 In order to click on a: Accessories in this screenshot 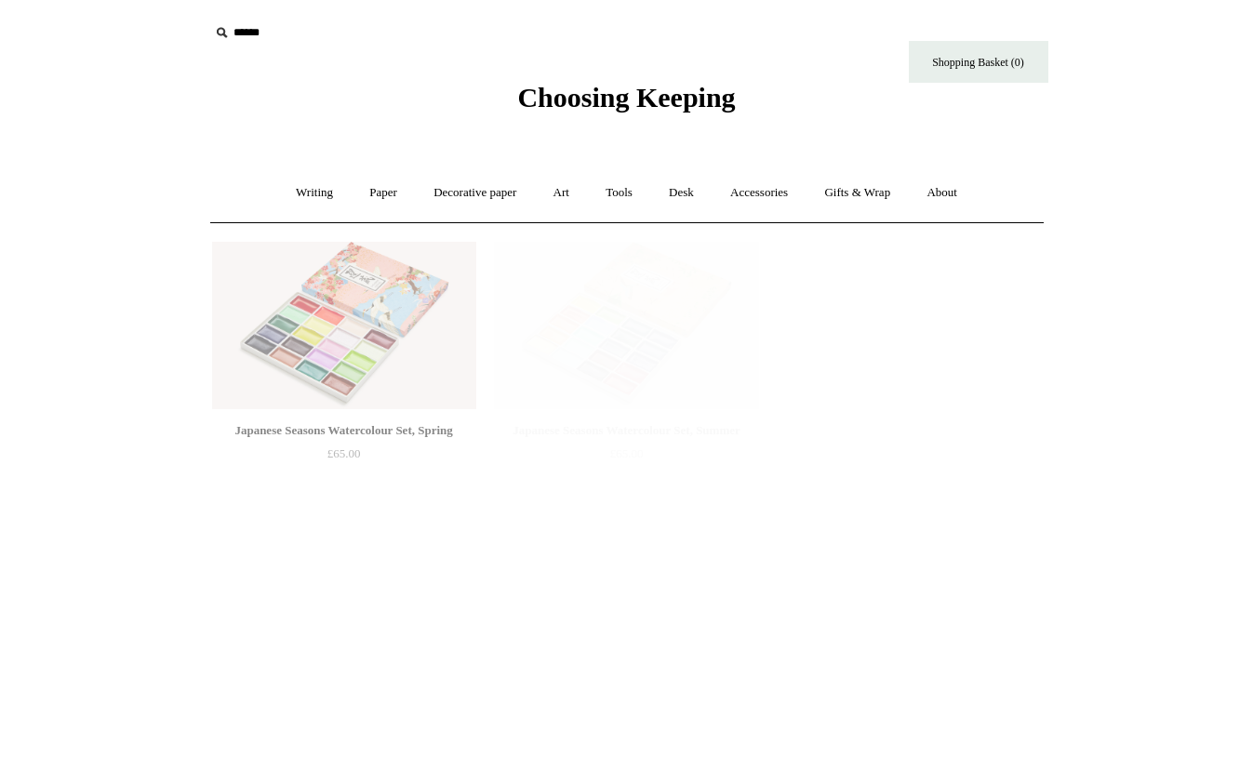, I will do `click(759, 193)`.